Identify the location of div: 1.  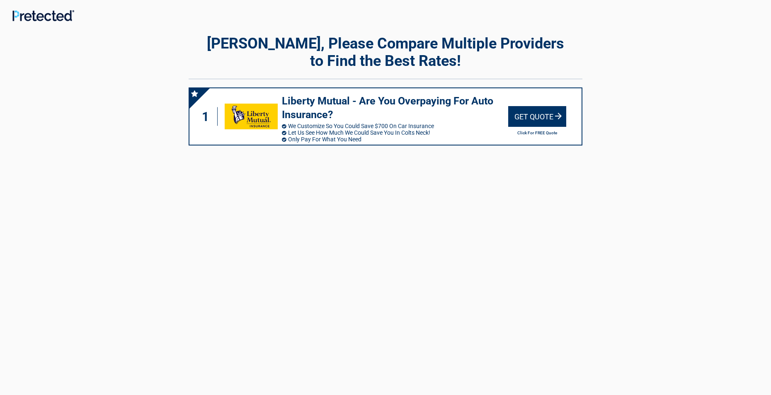
(208, 116).